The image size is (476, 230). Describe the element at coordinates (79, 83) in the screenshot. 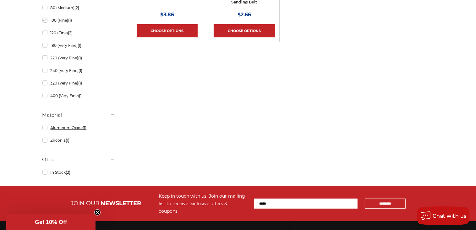

I see `a: 320 (Very Fine)` at that location.